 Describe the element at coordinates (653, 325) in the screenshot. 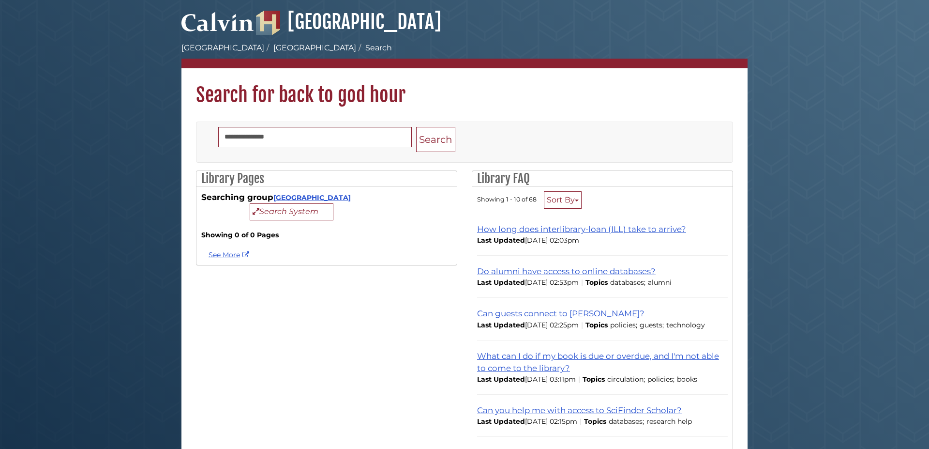

I see `li: guests;` at that location.